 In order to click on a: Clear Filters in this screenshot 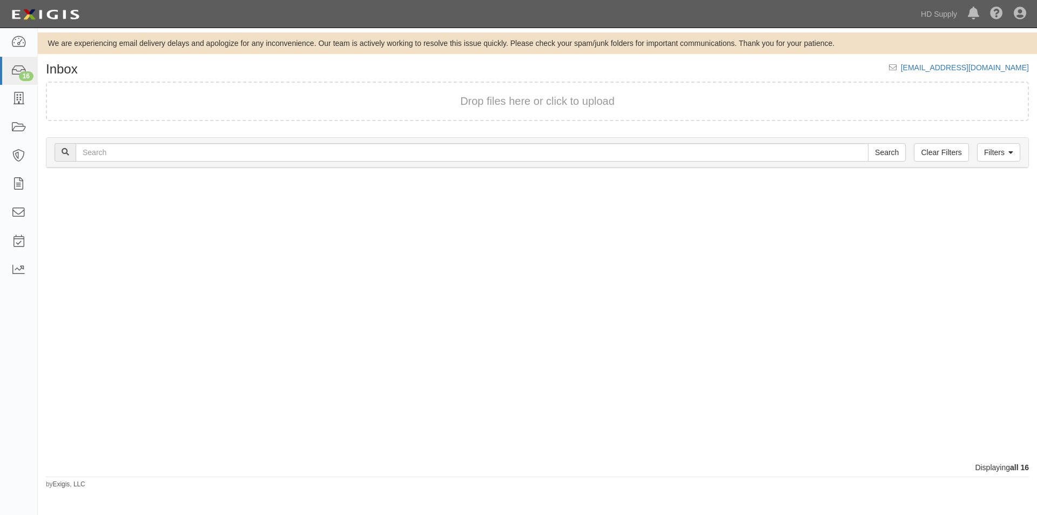, I will do `click(941, 152)`.